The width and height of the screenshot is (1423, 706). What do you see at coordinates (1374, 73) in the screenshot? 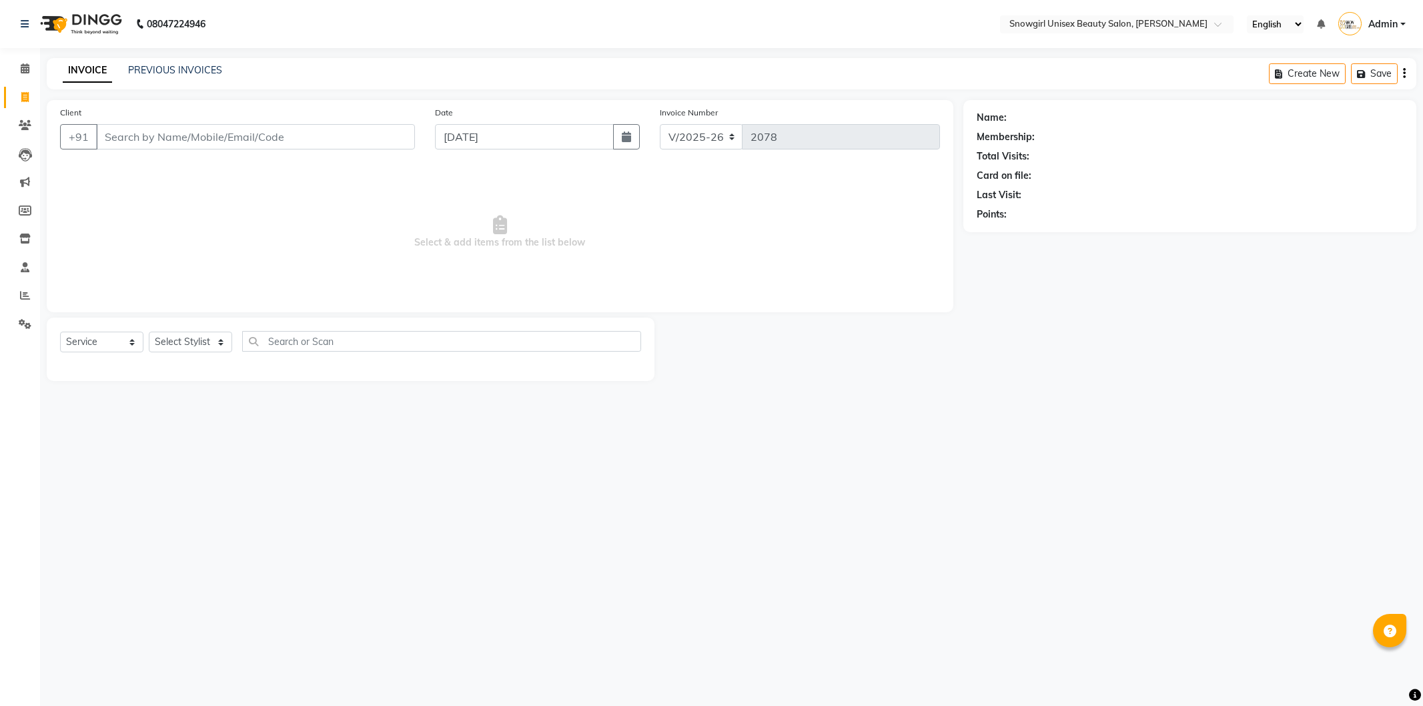
I see `button: Save` at bounding box center [1374, 73].